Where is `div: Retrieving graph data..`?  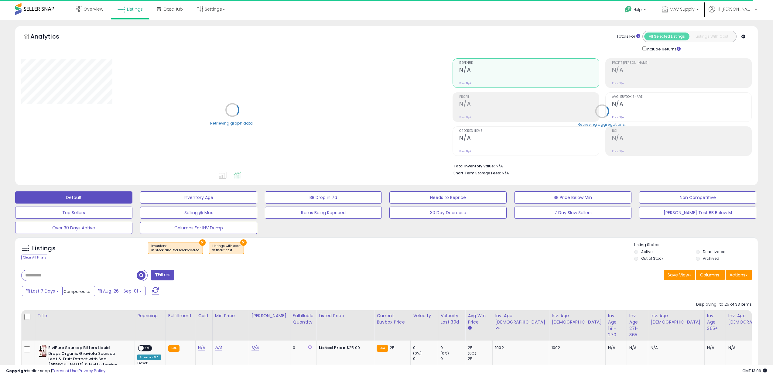 div: Retrieving graph data.. is located at coordinates (232, 123).